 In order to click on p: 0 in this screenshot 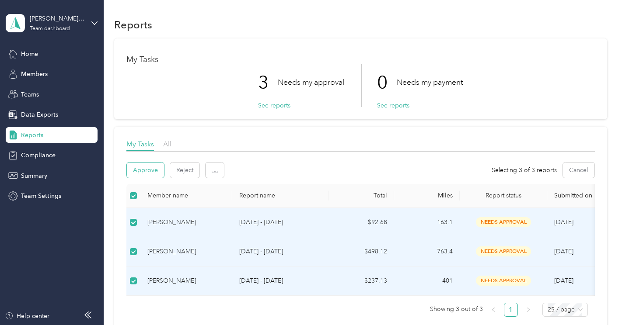, I will do `click(387, 83)`.